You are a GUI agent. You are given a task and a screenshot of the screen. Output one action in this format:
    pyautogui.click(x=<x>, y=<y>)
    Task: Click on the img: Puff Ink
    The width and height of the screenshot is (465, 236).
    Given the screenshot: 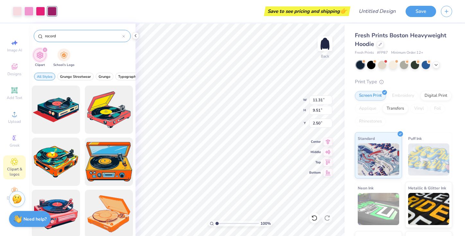 What is the action you would take?
    pyautogui.click(x=429, y=159)
    